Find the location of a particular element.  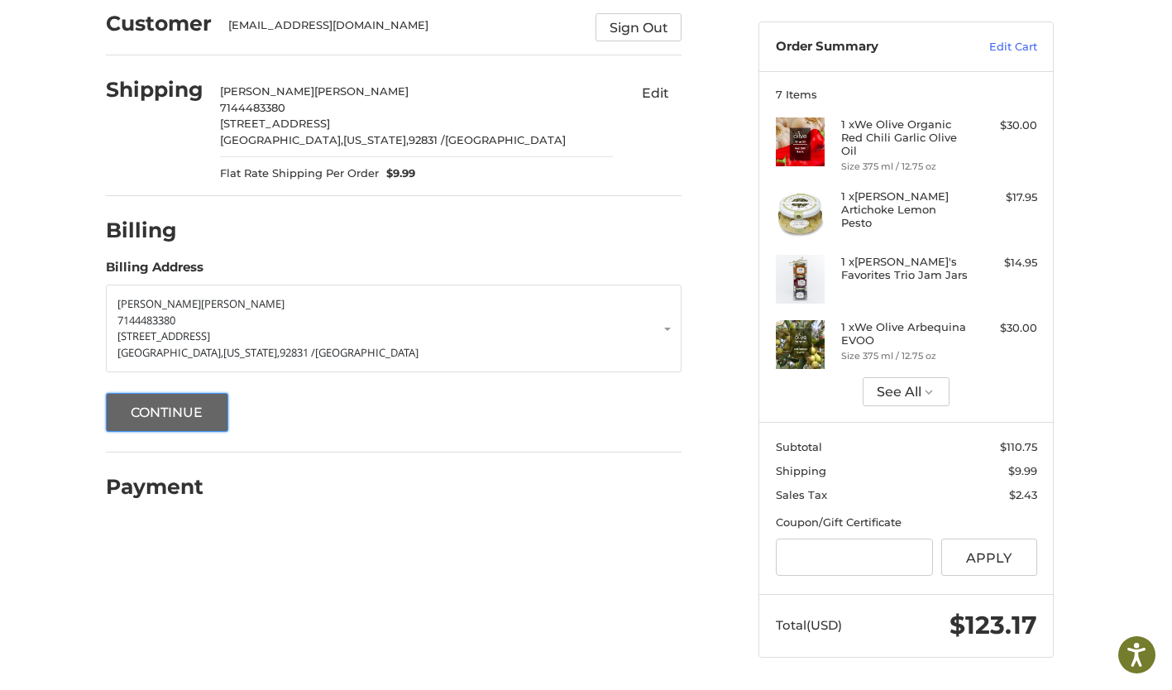

legend: Billing Address is located at coordinates (155, 271).